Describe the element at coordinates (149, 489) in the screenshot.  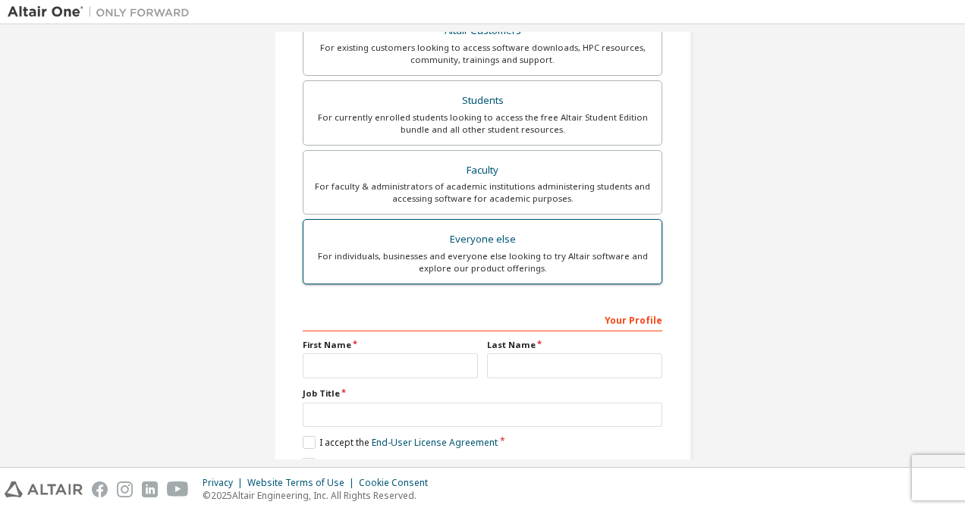
I see `img: linkedin.svg` at that location.